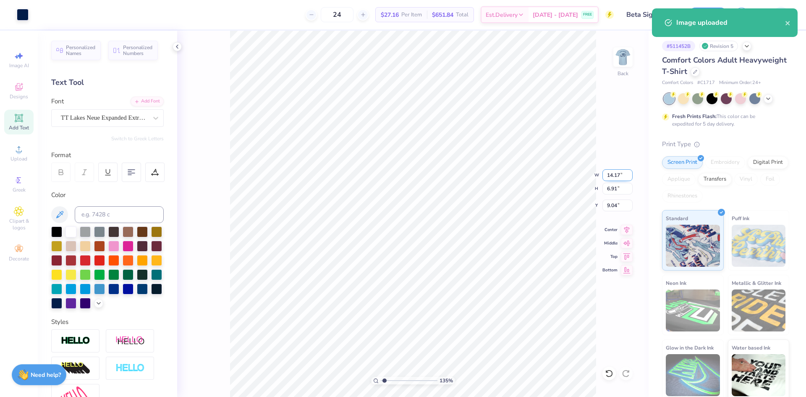 This screenshot has width=806, height=397. Describe the element at coordinates (759, 375) in the screenshot. I see `img: Water based Ink` at that location.